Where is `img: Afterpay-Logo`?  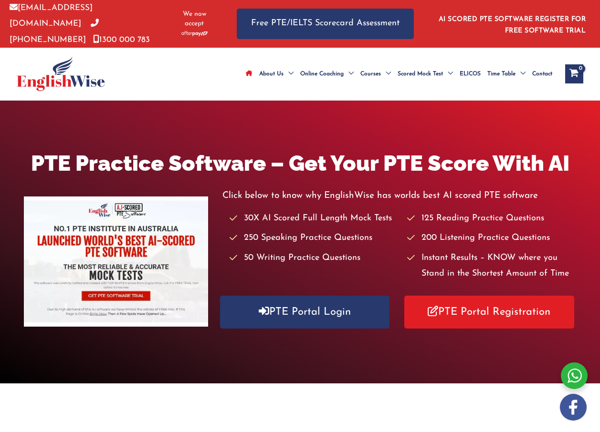
img: Afterpay-Logo is located at coordinates (194, 33).